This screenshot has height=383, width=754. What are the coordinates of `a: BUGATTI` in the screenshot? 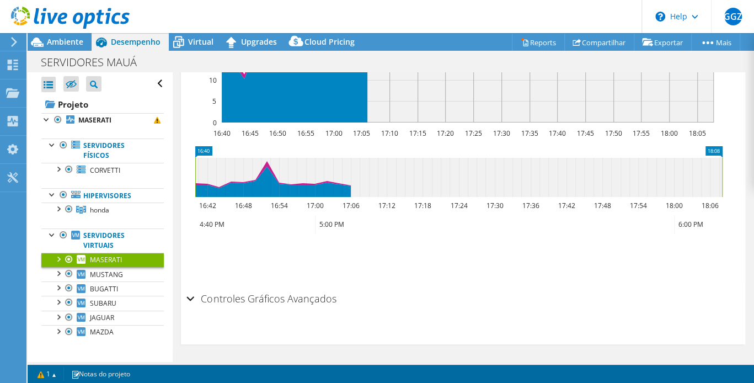 It's located at (103, 289).